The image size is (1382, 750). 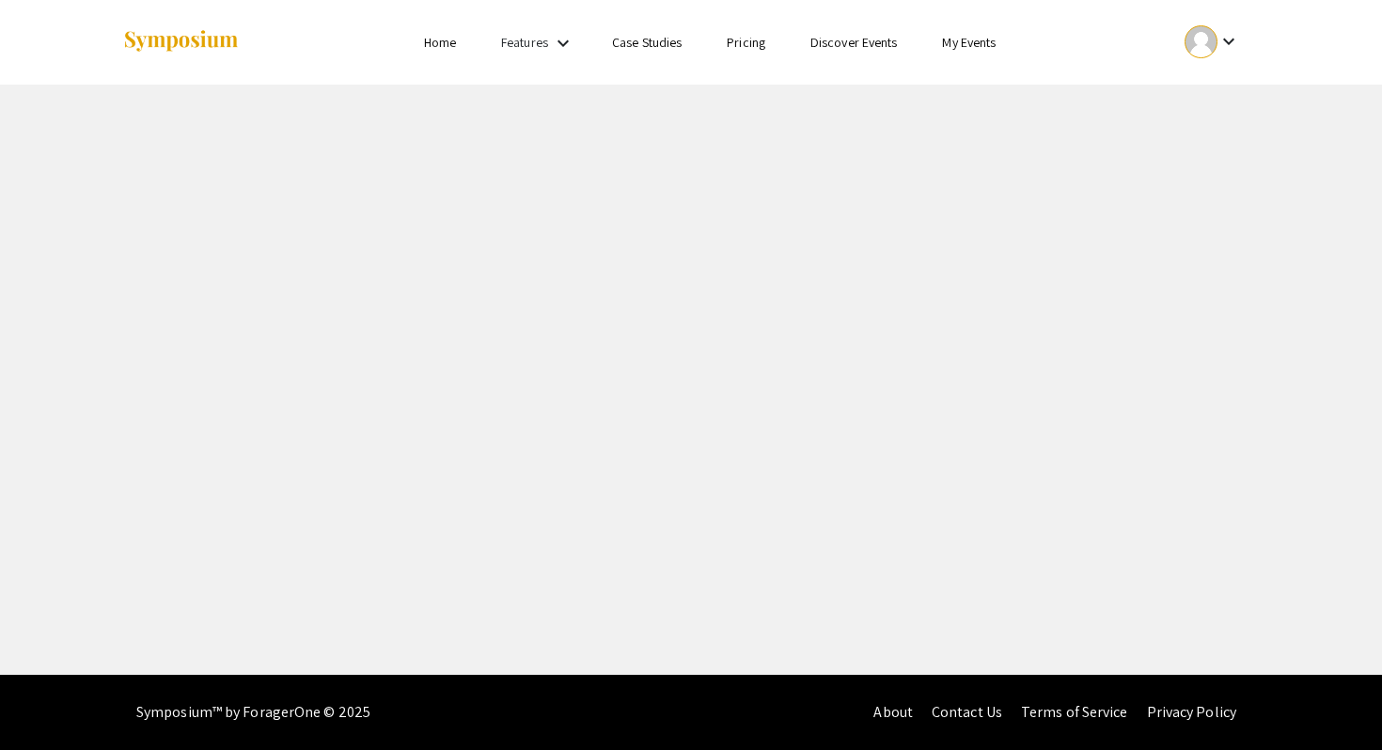 What do you see at coordinates (1212, 41) in the screenshot?
I see `button: Expand account dropdown` at bounding box center [1212, 41].